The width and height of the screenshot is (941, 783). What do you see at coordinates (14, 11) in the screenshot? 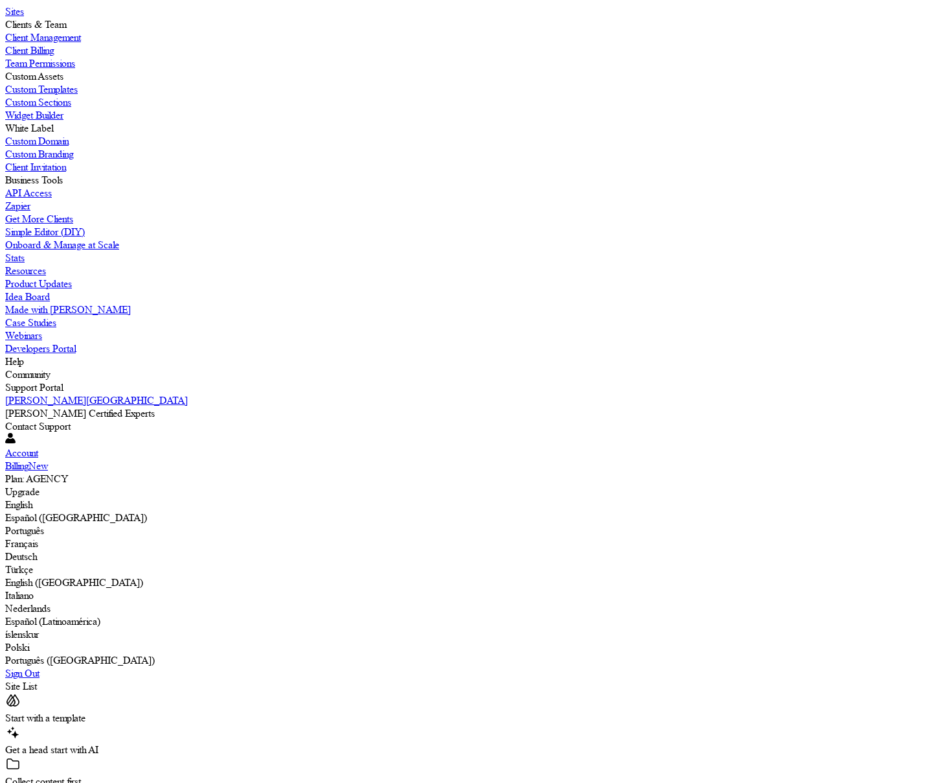
I see `label: Sites` at bounding box center [14, 11].